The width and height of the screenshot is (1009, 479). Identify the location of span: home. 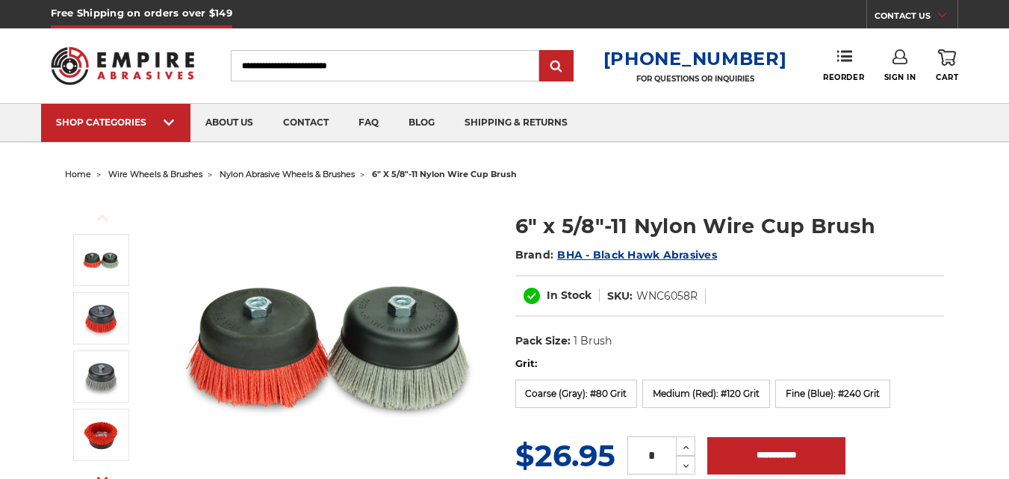
(78, 174).